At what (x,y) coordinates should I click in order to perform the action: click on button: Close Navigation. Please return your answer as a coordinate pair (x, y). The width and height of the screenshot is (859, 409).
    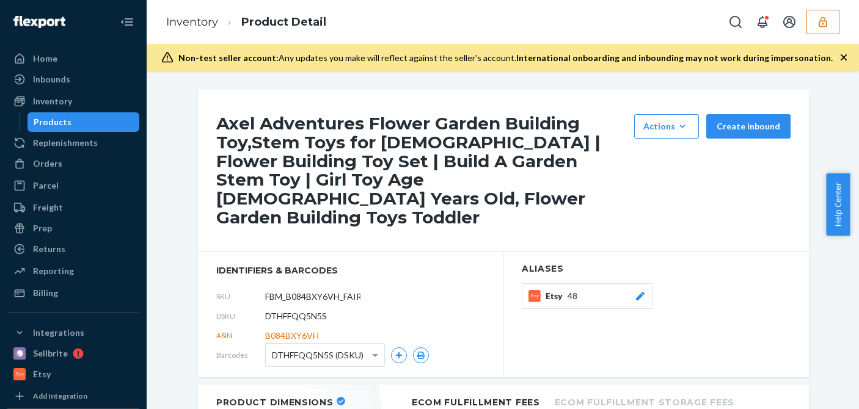
    Looking at the image, I should click on (127, 22).